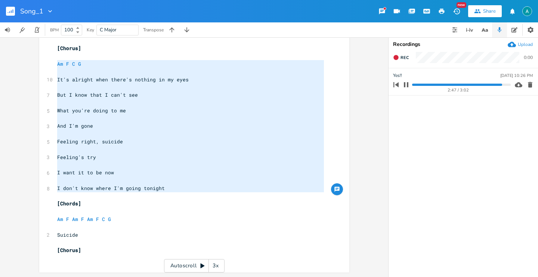 The height and width of the screenshot is (277, 538). Describe the element at coordinates (525, 44) in the screenshot. I see `div: Upload` at that location.